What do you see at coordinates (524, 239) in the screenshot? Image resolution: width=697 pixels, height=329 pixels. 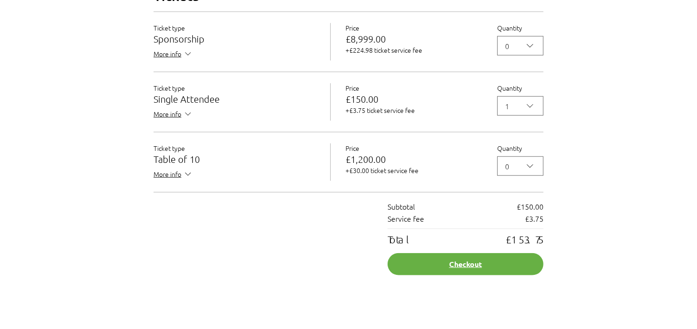 I see `p: £153.75` at bounding box center [524, 239].